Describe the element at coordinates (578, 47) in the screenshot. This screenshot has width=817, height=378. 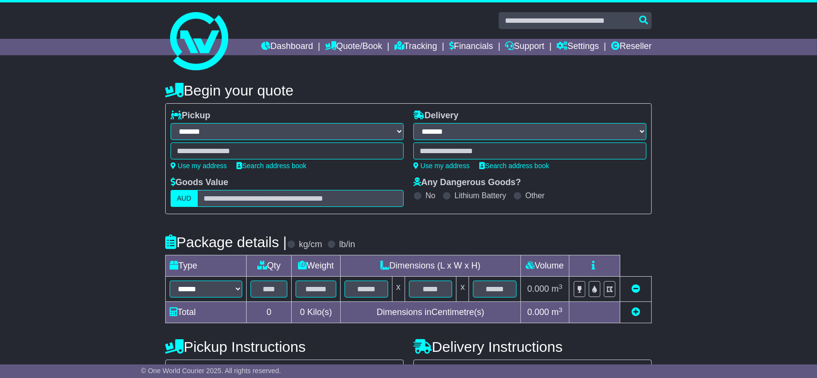
I see `a: Settings` at that location.